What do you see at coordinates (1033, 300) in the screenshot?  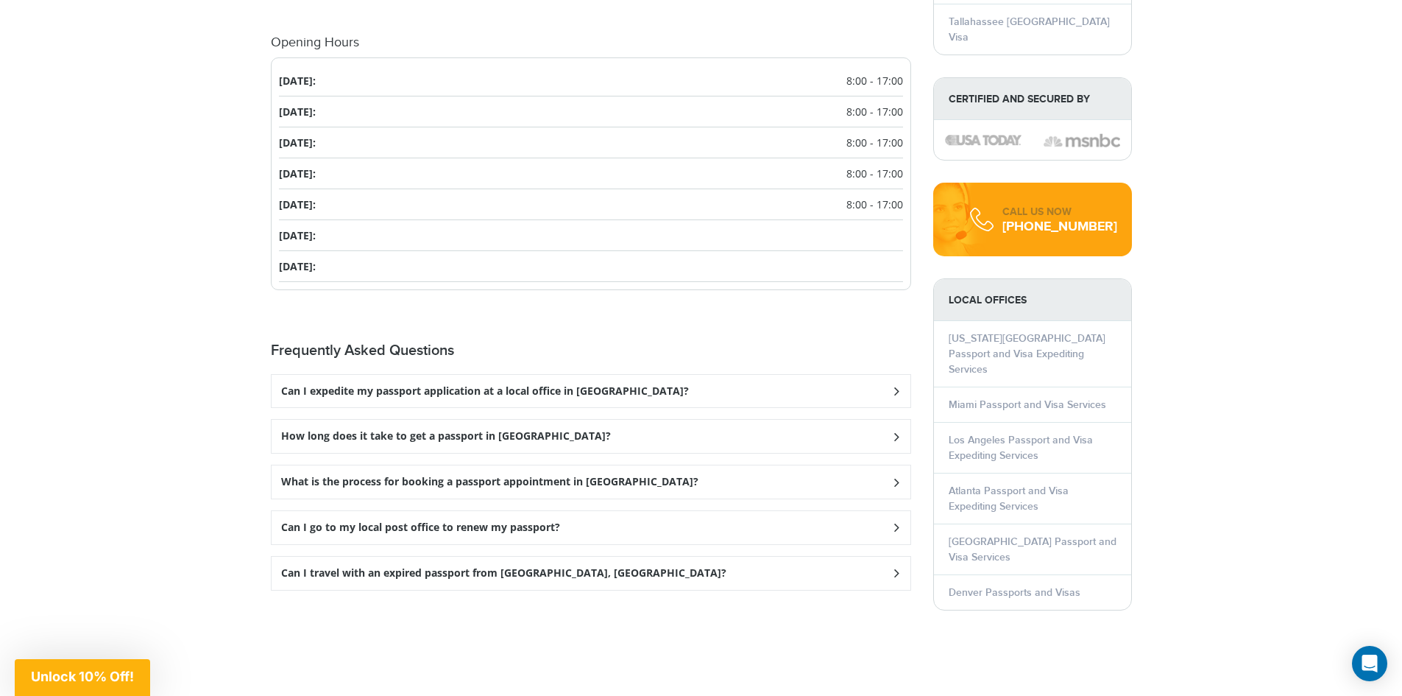 I see `strong: LOCAL OFFICES` at bounding box center [1033, 300].